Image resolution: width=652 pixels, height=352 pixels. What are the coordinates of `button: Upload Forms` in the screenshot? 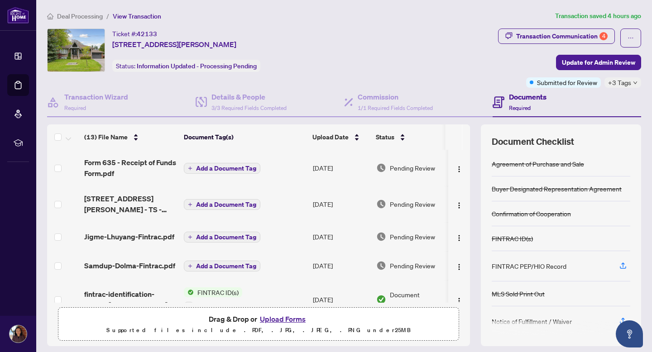 It's located at (282, 319).